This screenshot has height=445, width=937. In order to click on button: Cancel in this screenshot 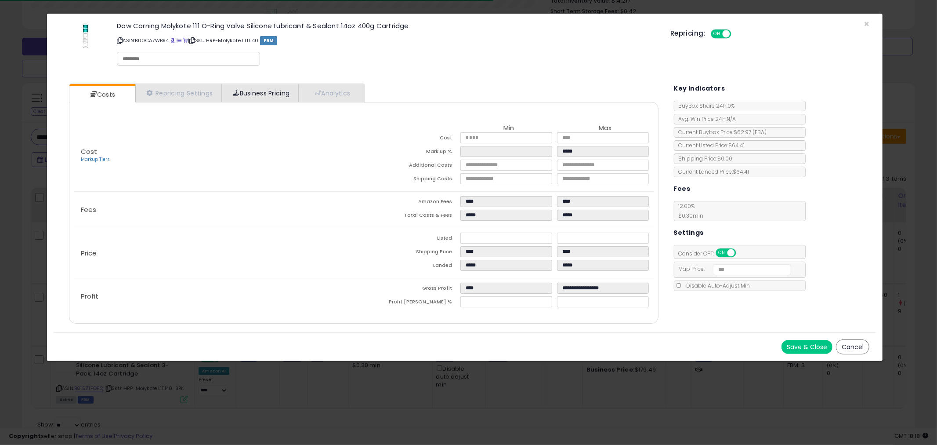, I will do `click(853, 347)`.